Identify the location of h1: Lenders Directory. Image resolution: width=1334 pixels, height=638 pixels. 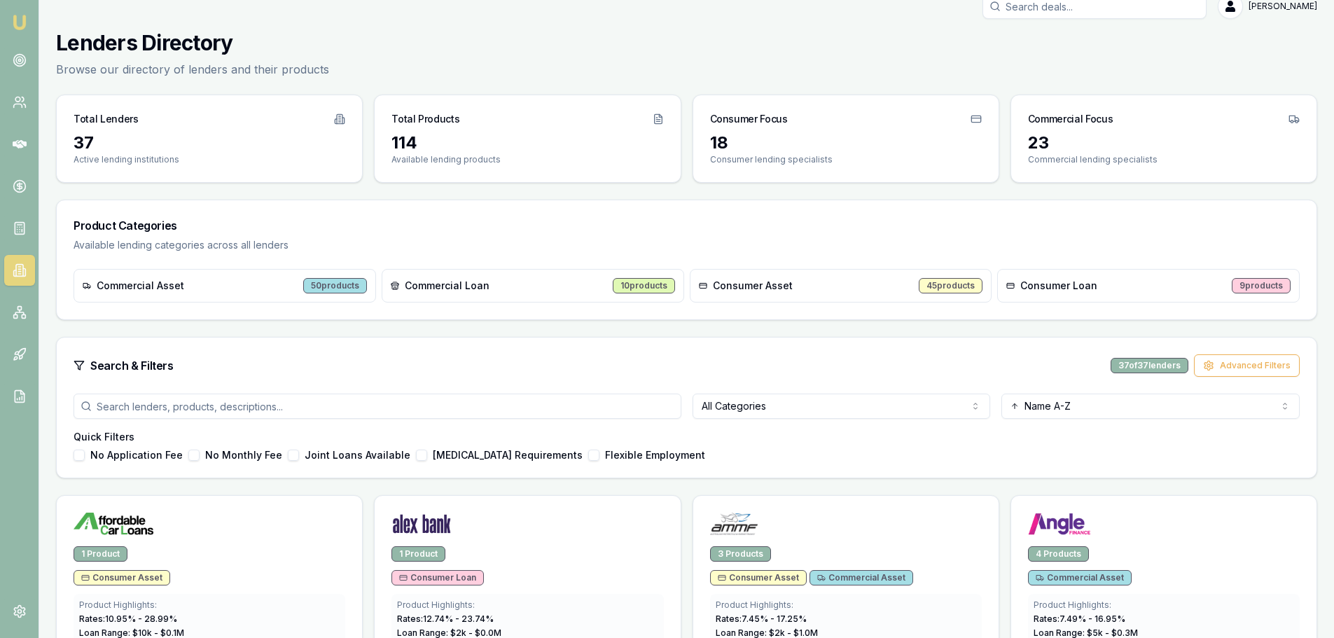
(193, 43).